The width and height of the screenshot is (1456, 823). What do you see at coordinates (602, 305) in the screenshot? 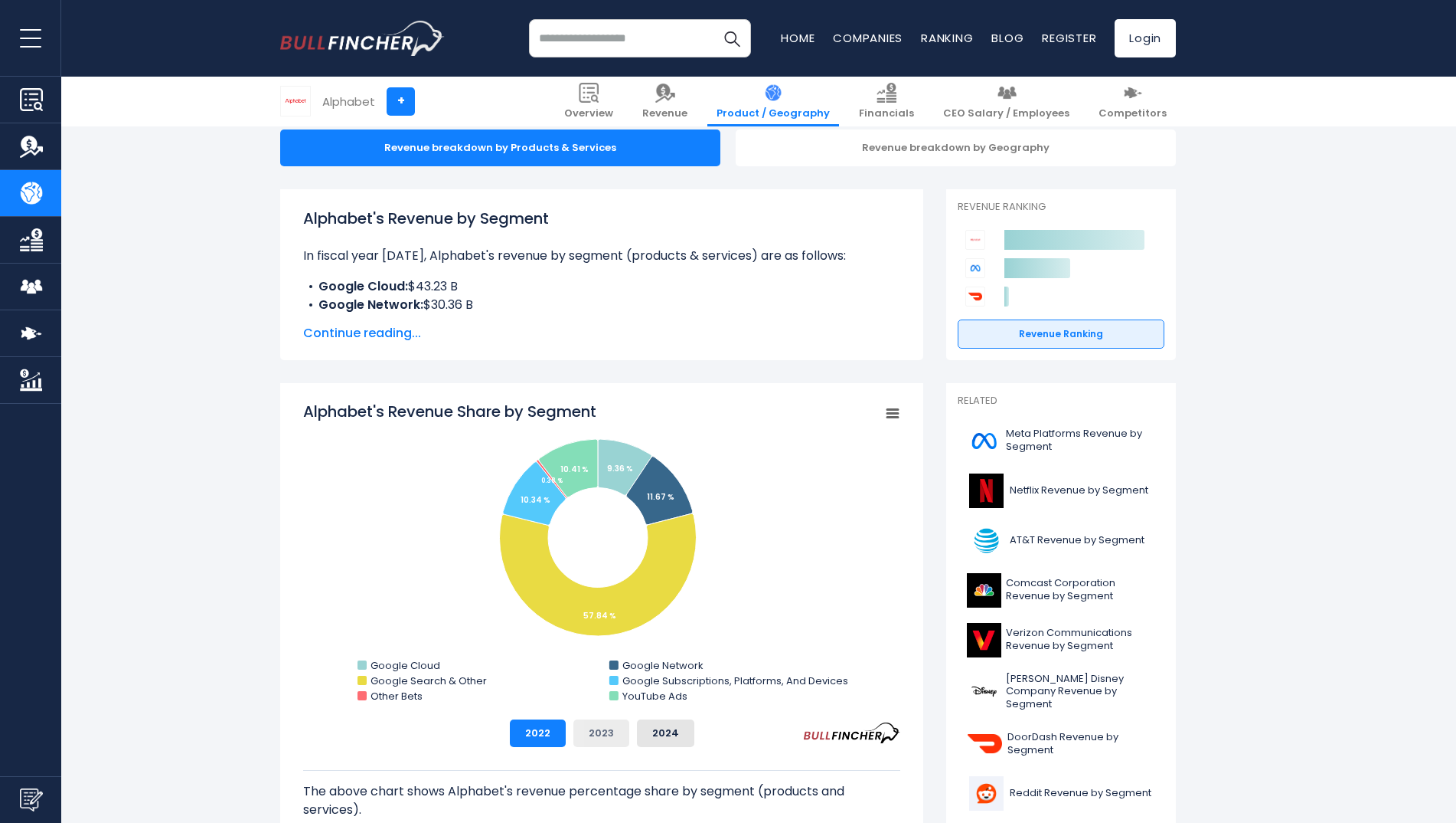
I see `li: $30.36 B` at bounding box center [602, 305].